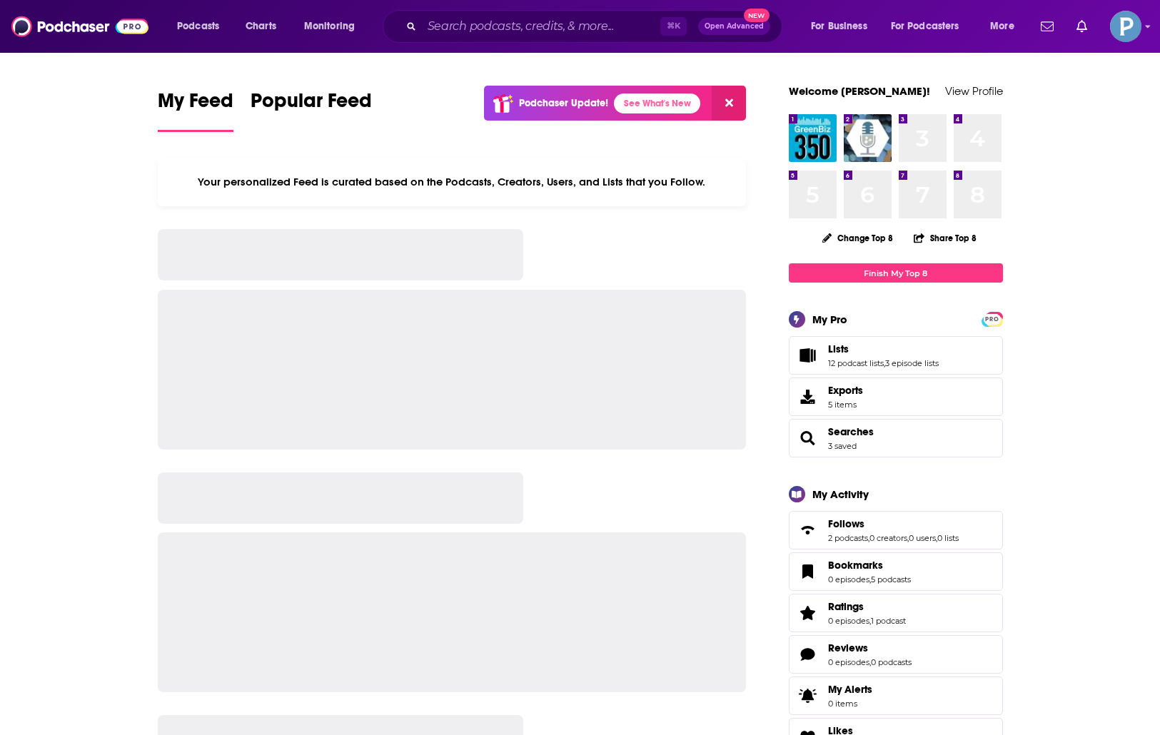 The image size is (1160, 735). I want to click on img: GreenBiz 350, so click(812, 138).